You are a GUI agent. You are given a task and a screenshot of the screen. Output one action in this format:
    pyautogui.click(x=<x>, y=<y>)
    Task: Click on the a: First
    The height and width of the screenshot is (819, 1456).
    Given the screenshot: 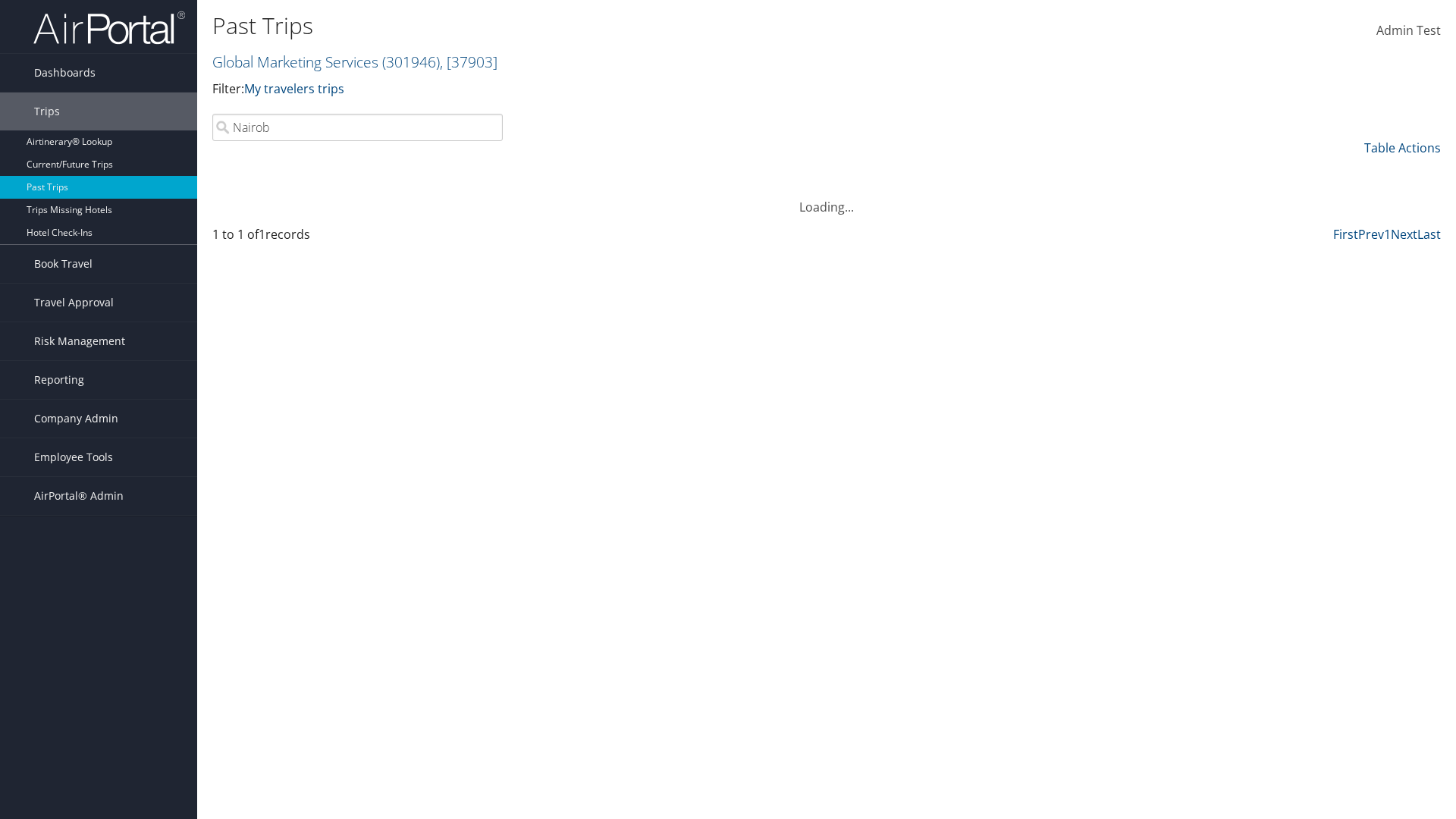 What is the action you would take?
    pyautogui.click(x=1346, y=234)
    